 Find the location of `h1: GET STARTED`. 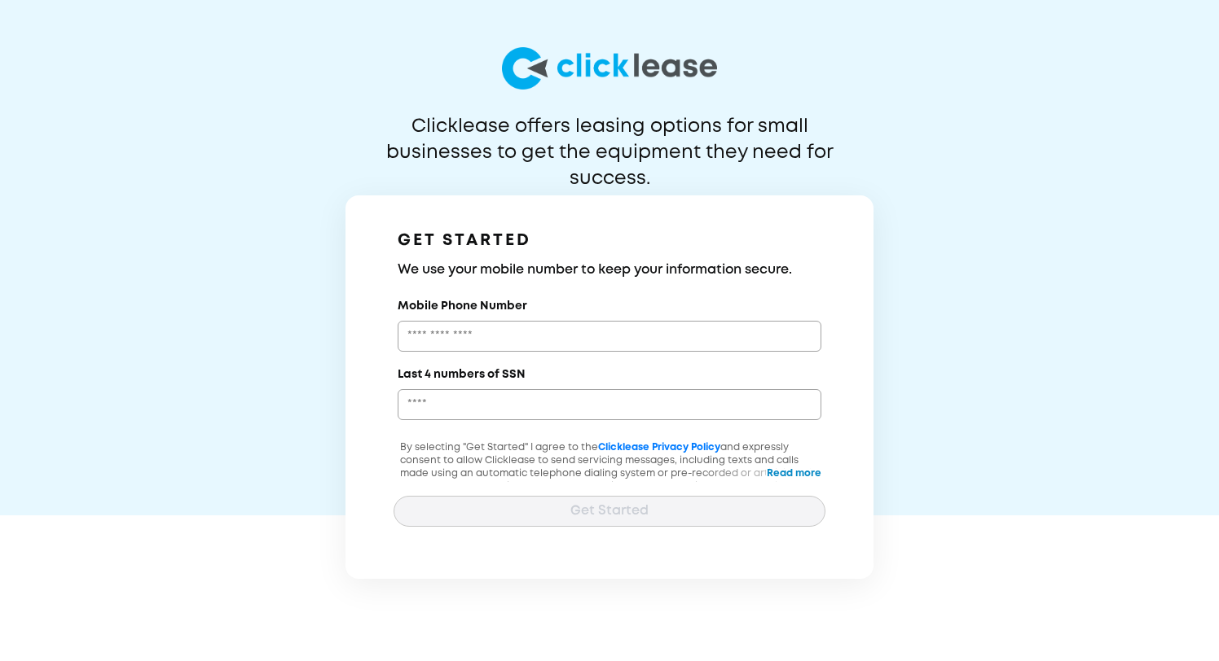

h1: GET STARTED is located at coordinates (609, 241).